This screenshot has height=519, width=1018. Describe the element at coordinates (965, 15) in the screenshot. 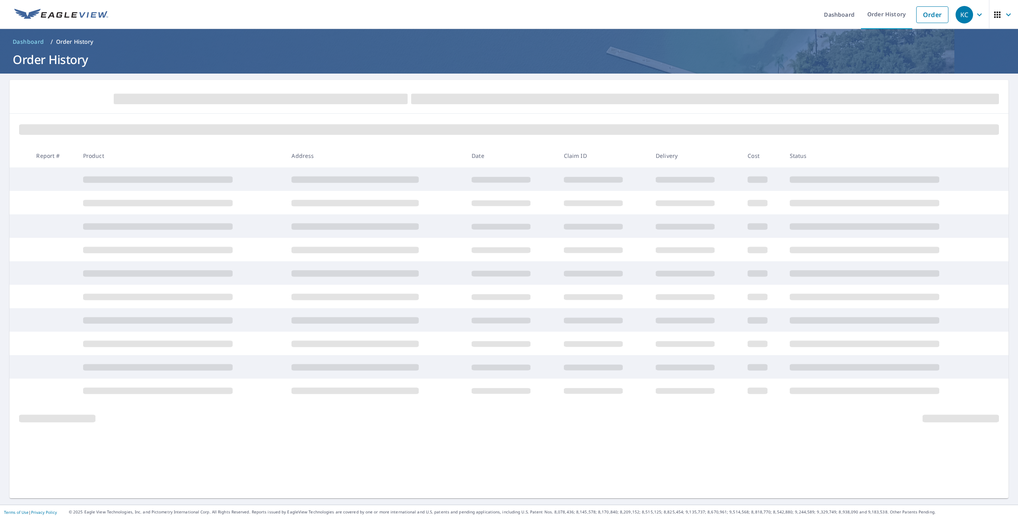

I see `div: KC` at that location.